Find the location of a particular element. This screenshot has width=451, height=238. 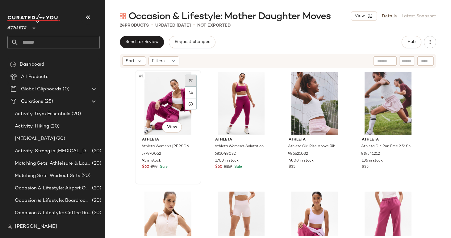

span: (0) is located at coordinates (65, 89).